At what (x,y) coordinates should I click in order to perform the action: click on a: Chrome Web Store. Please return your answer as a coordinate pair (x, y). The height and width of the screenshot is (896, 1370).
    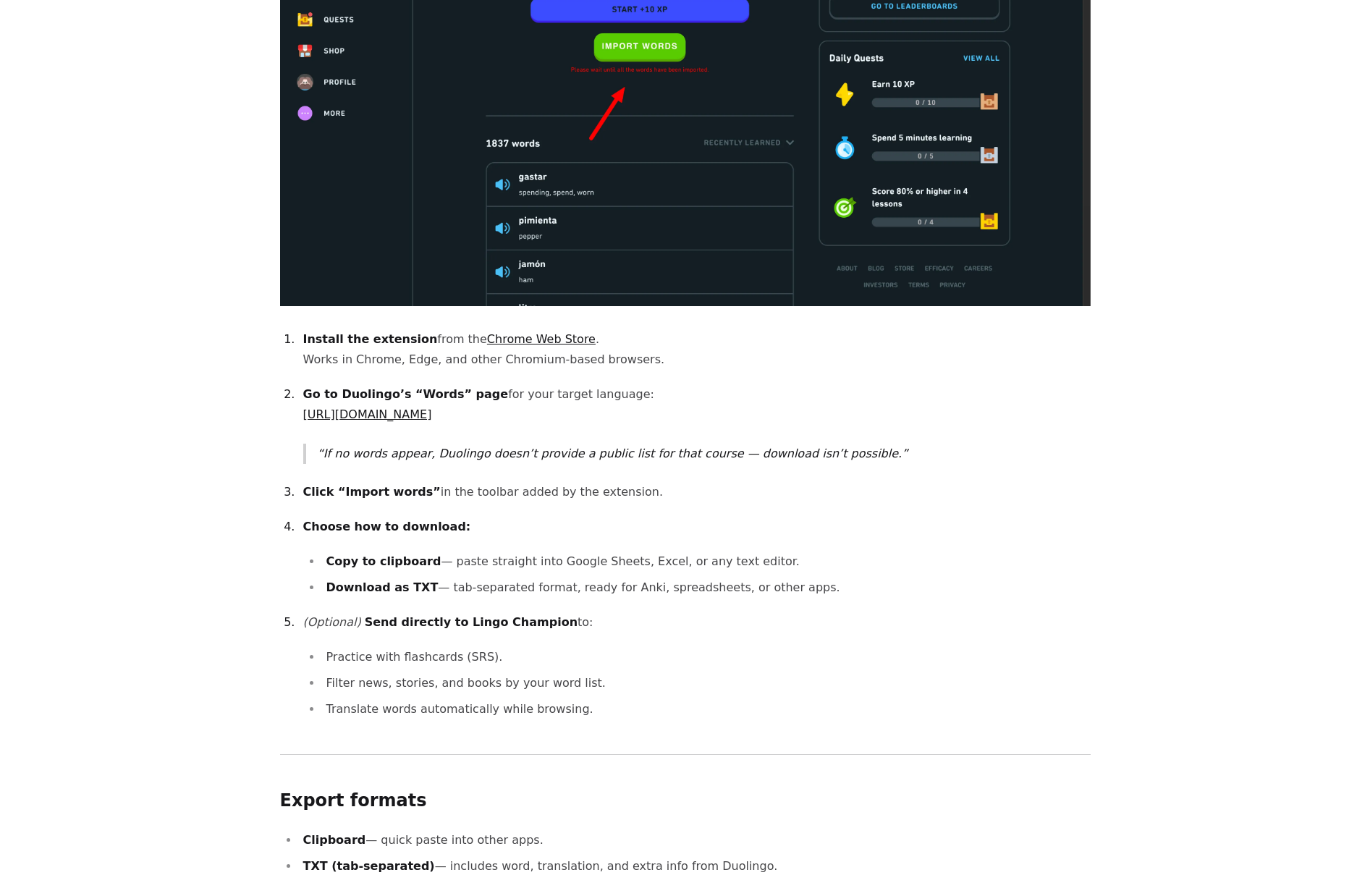
    Looking at the image, I should click on (541, 338).